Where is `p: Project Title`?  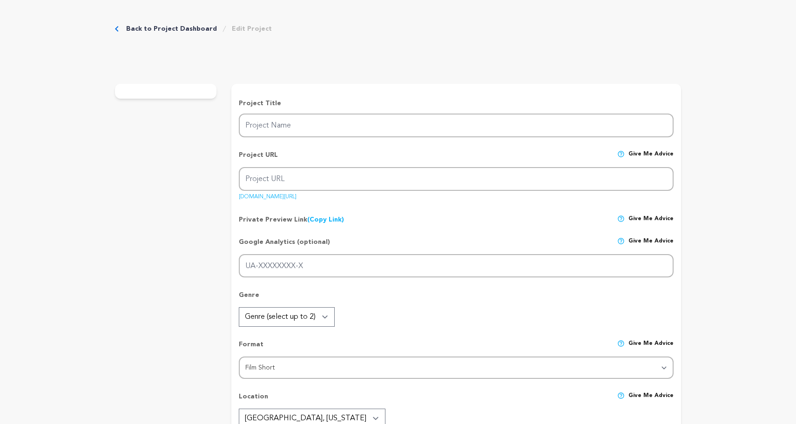
p: Project Title is located at coordinates (456, 103).